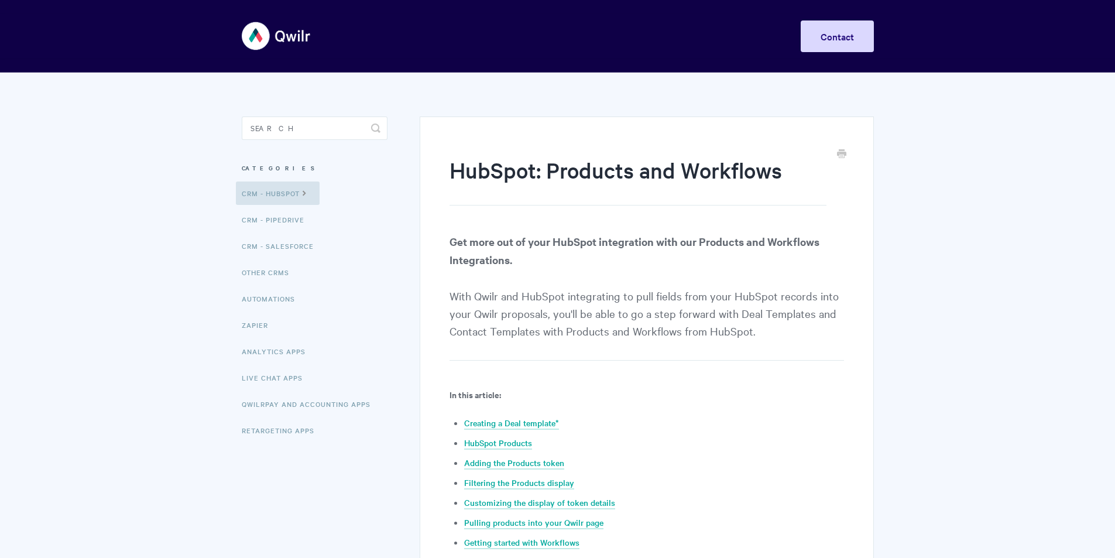  I want to click on h1: HubSpot: Products and Workflows, so click(637, 180).